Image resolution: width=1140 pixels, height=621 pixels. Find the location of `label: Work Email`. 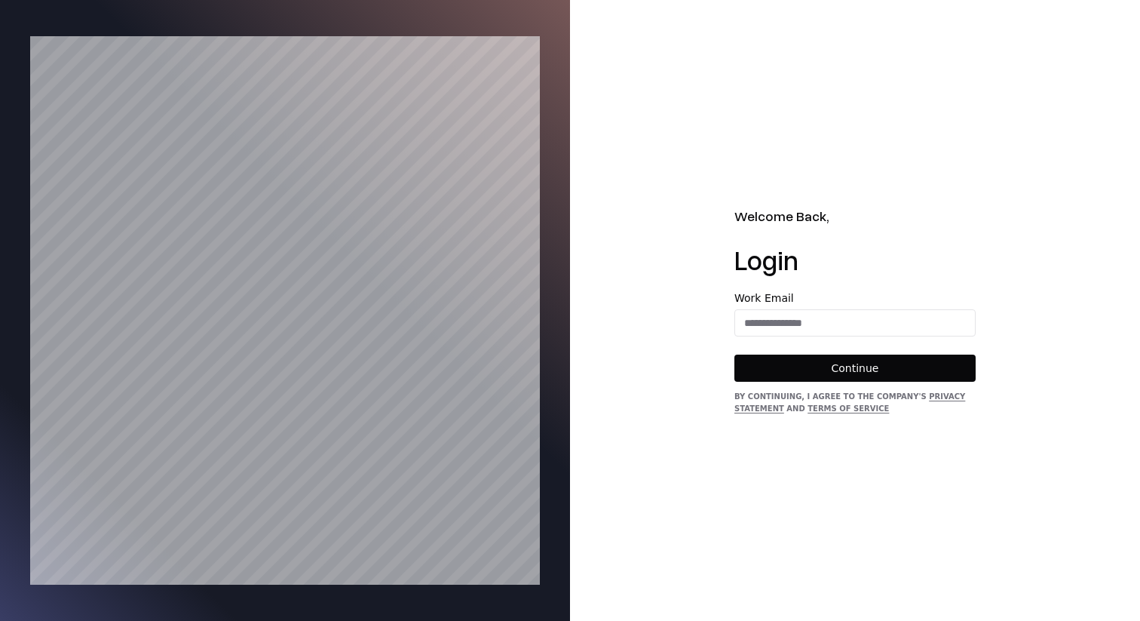

label: Work Email is located at coordinates (855, 298).